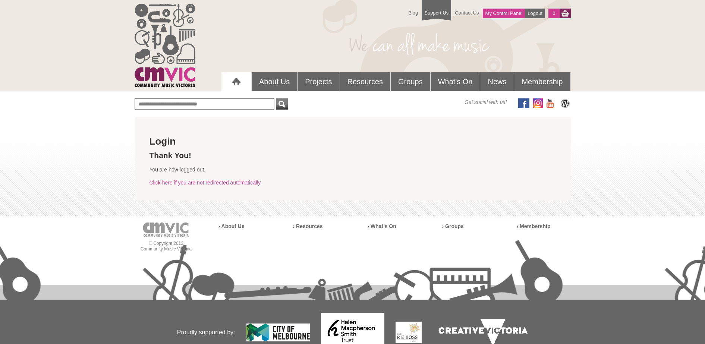 This screenshot has width=705, height=344. I want to click on a: Logout, so click(535, 13).